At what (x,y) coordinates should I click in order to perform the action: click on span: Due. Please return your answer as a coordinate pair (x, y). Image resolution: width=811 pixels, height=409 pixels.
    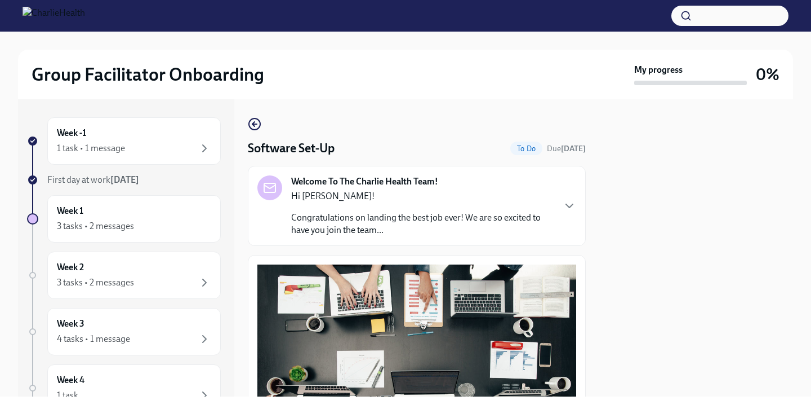
    Looking at the image, I should click on (566, 148).